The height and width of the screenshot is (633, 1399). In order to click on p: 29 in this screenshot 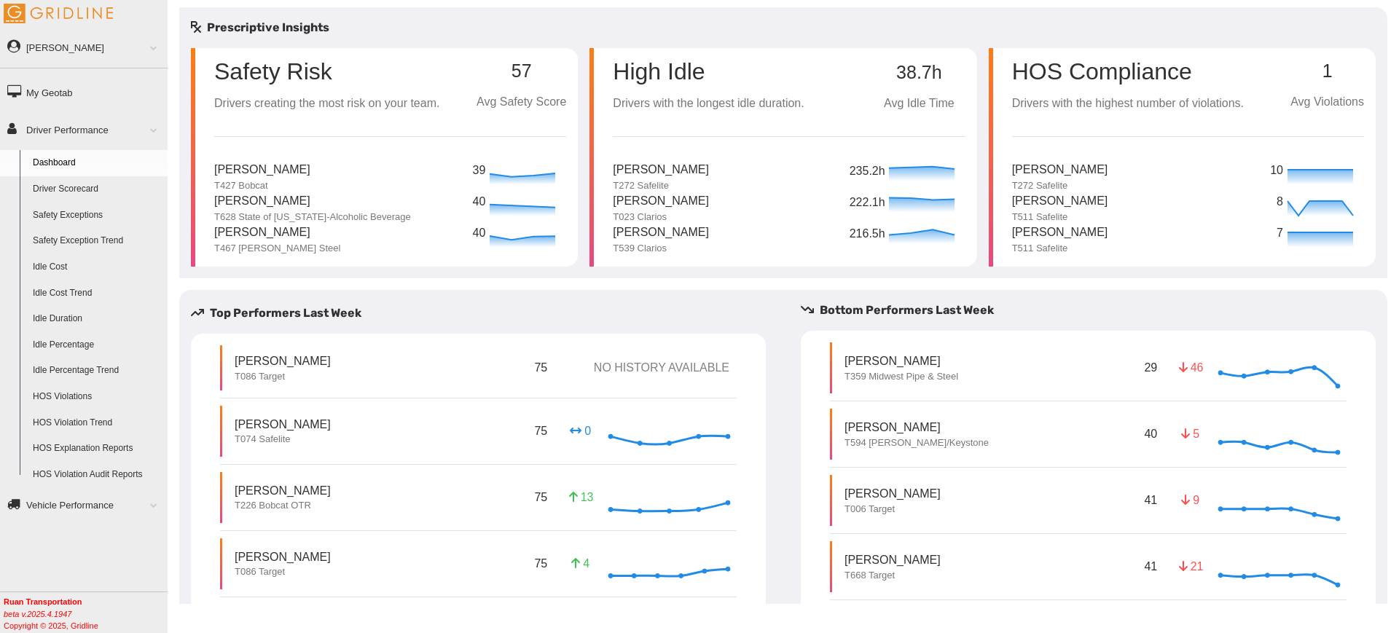, I will do `click(1150, 367)`.